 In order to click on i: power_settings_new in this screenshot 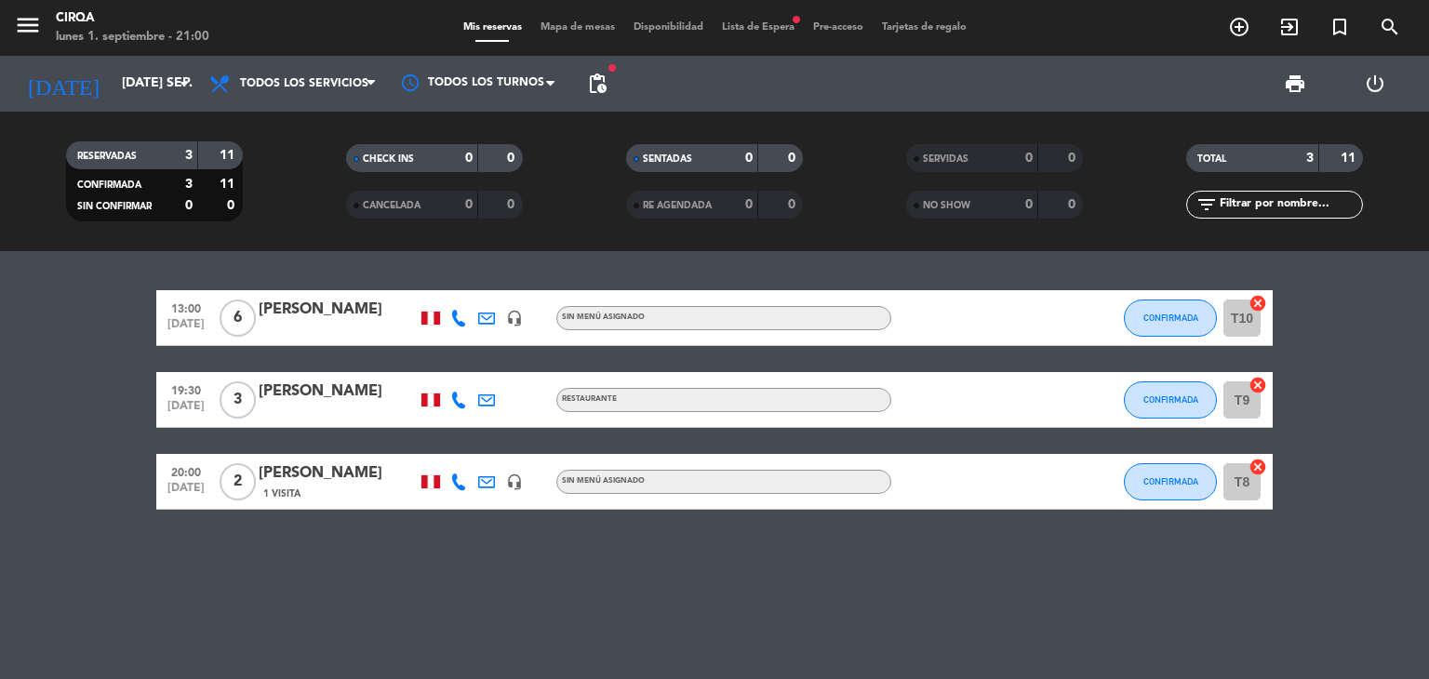, I will do `click(1375, 84)`.